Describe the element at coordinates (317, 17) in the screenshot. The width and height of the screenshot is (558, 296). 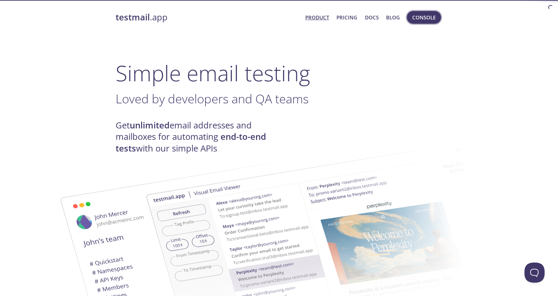
I see `a: Product` at that location.